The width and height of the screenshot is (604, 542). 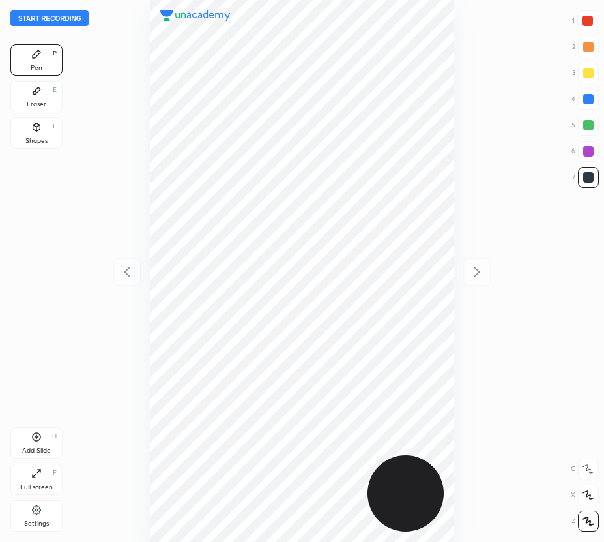 I want to click on div: E, so click(x=55, y=90).